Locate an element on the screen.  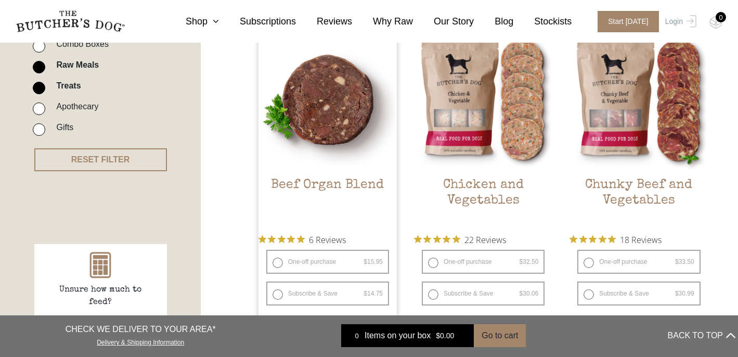
bdi: 0.00 is located at coordinates (445, 336).